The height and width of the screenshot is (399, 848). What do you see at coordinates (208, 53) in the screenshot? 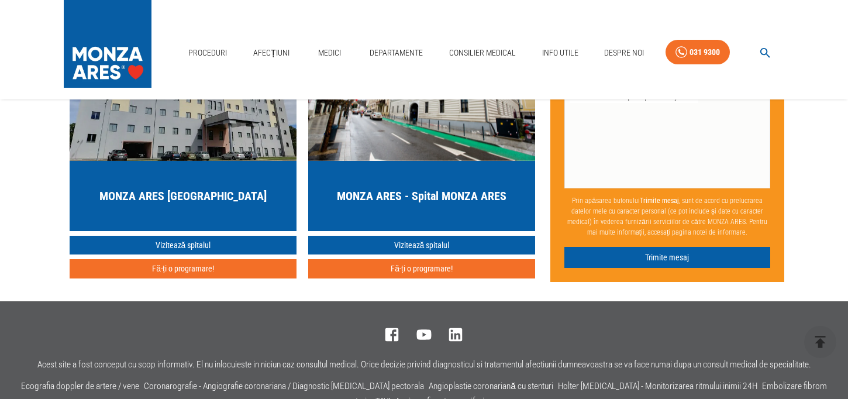
I see `a: Proceduri` at bounding box center [208, 53].